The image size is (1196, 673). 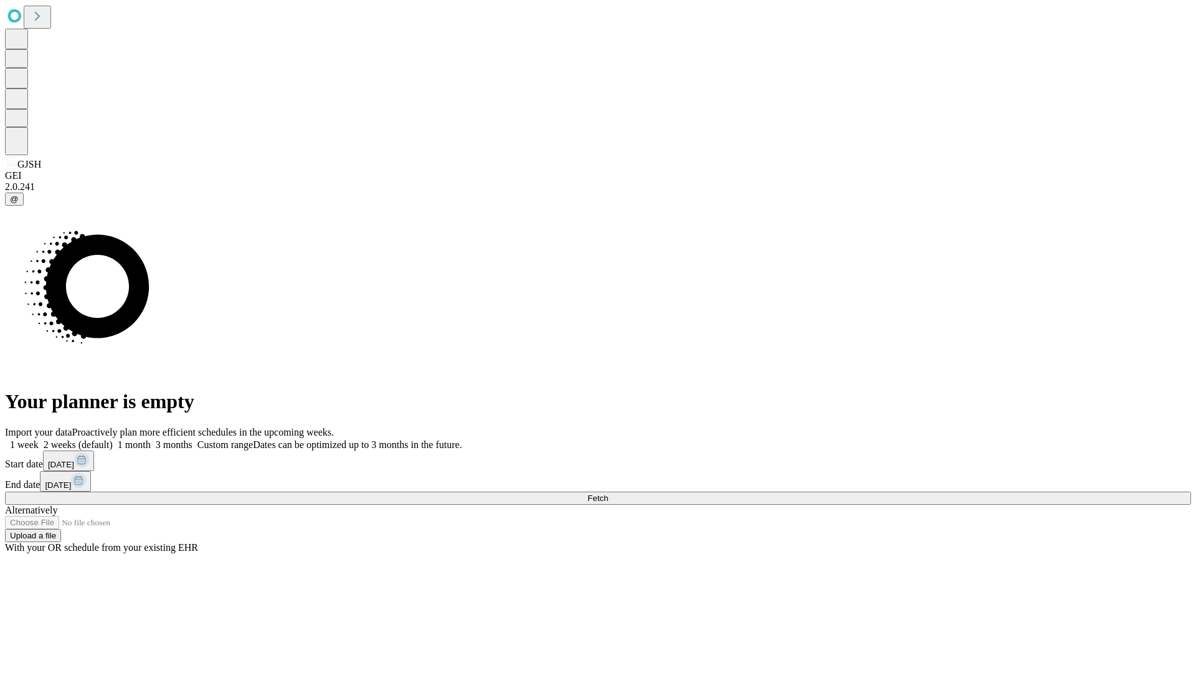 What do you see at coordinates (598, 481) in the screenshot?
I see `div: End date` at bounding box center [598, 481].